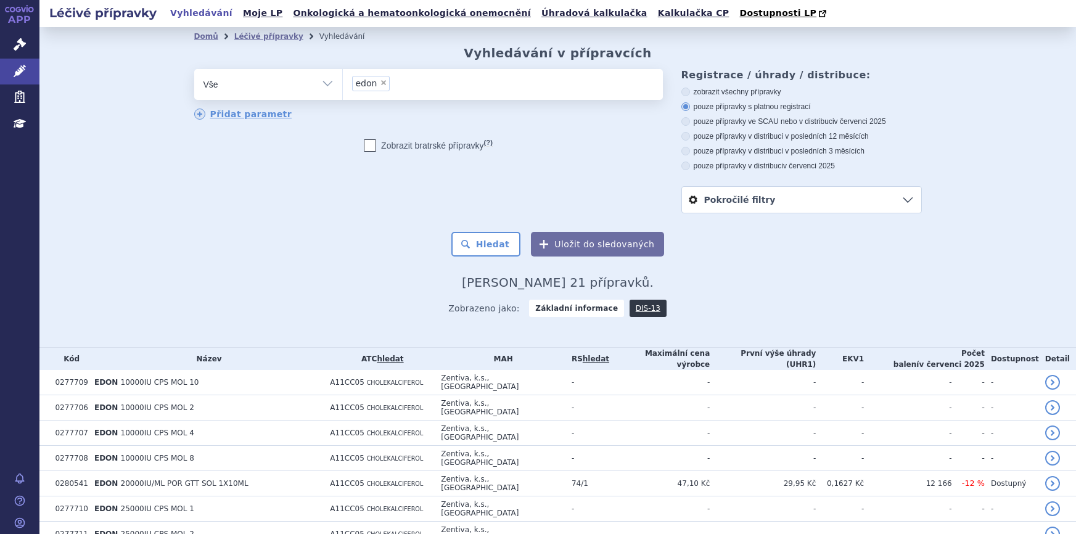  I want to click on a: Léčivé přípravky, so click(269, 36).